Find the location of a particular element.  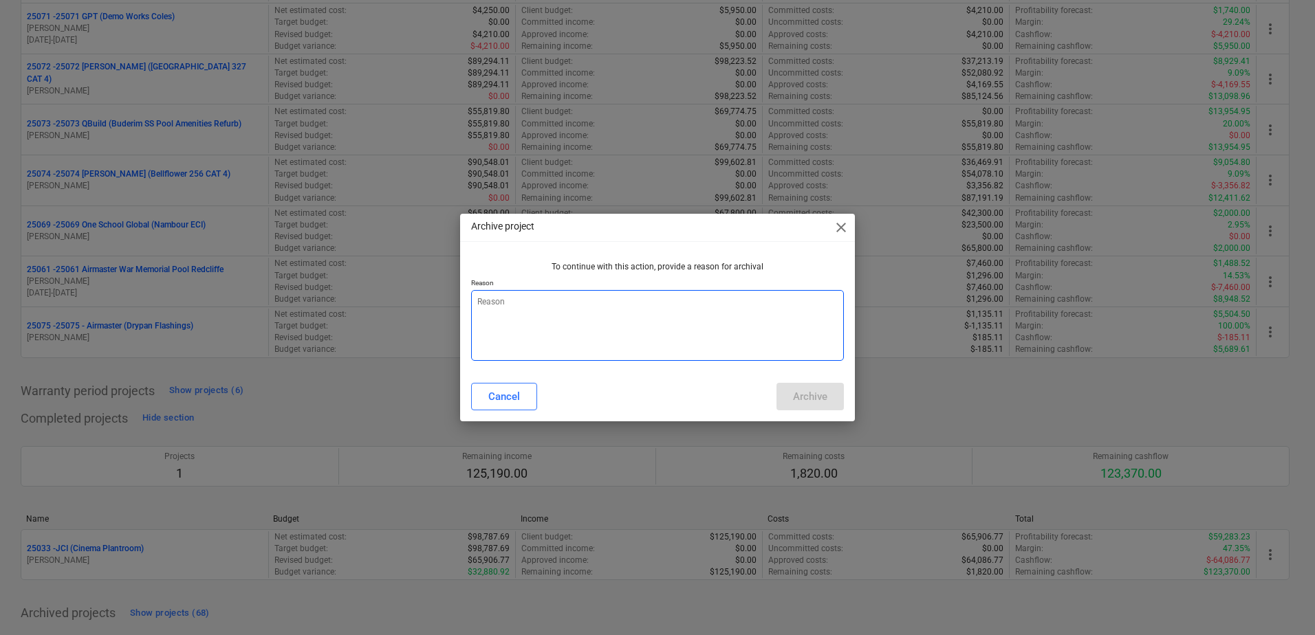

p: Archive project is located at coordinates (503, 226).